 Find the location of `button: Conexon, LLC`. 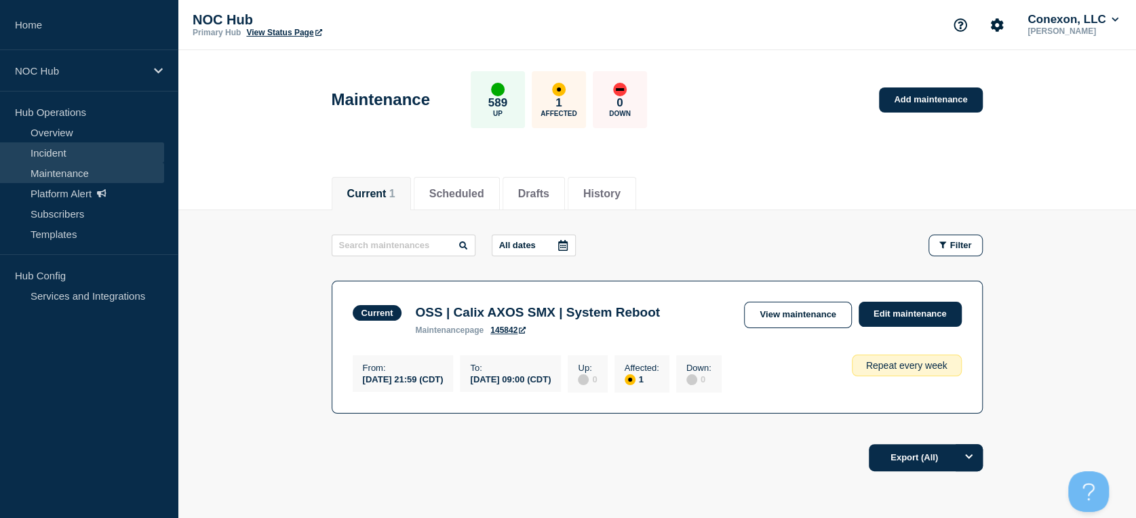

button: Conexon, LLC is located at coordinates (1073, 20).